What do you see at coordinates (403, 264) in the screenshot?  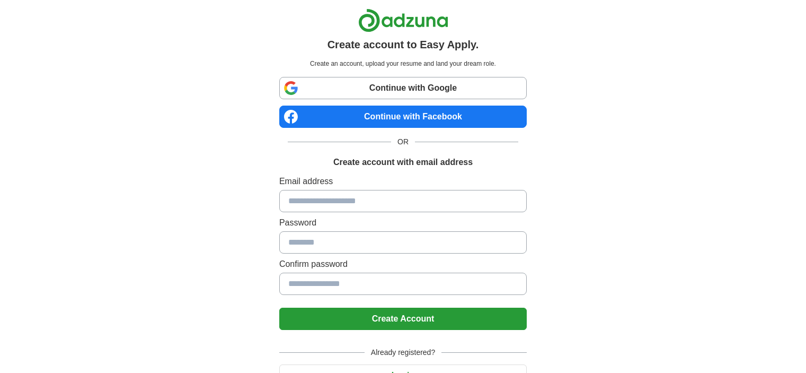 I see `label: Confirm password` at bounding box center [403, 264].